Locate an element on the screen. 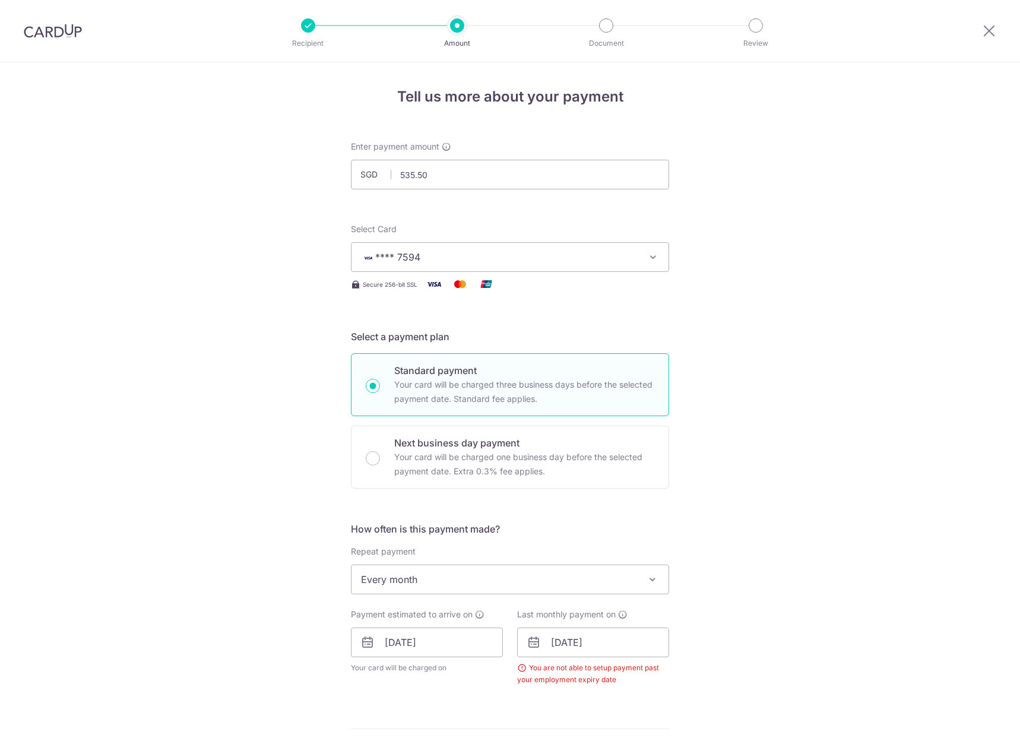 The image size is (1020, 754). p: Next business day payment is located at coordinates (524, 443).